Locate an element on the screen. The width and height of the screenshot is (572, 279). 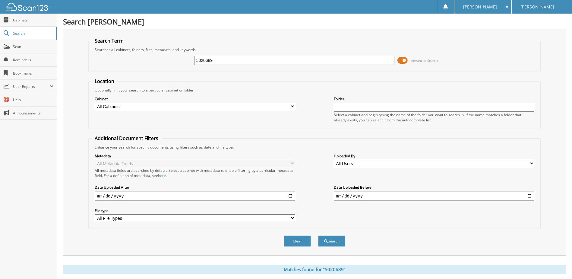
label: Date Uploaded After is located at coordinates (195, 187).